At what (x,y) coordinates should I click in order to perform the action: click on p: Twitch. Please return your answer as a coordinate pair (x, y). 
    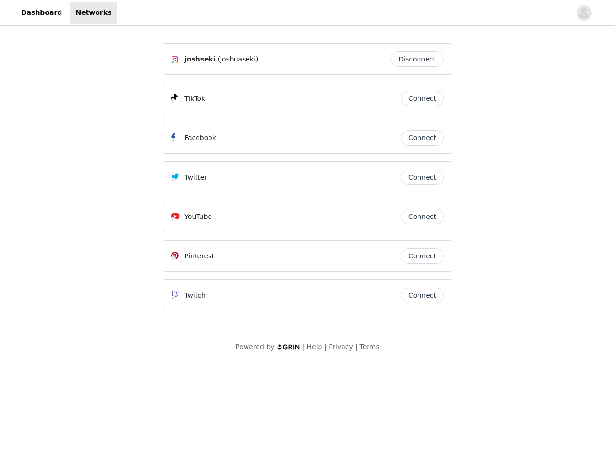
    Looking at the image, I should click on (195, 295).